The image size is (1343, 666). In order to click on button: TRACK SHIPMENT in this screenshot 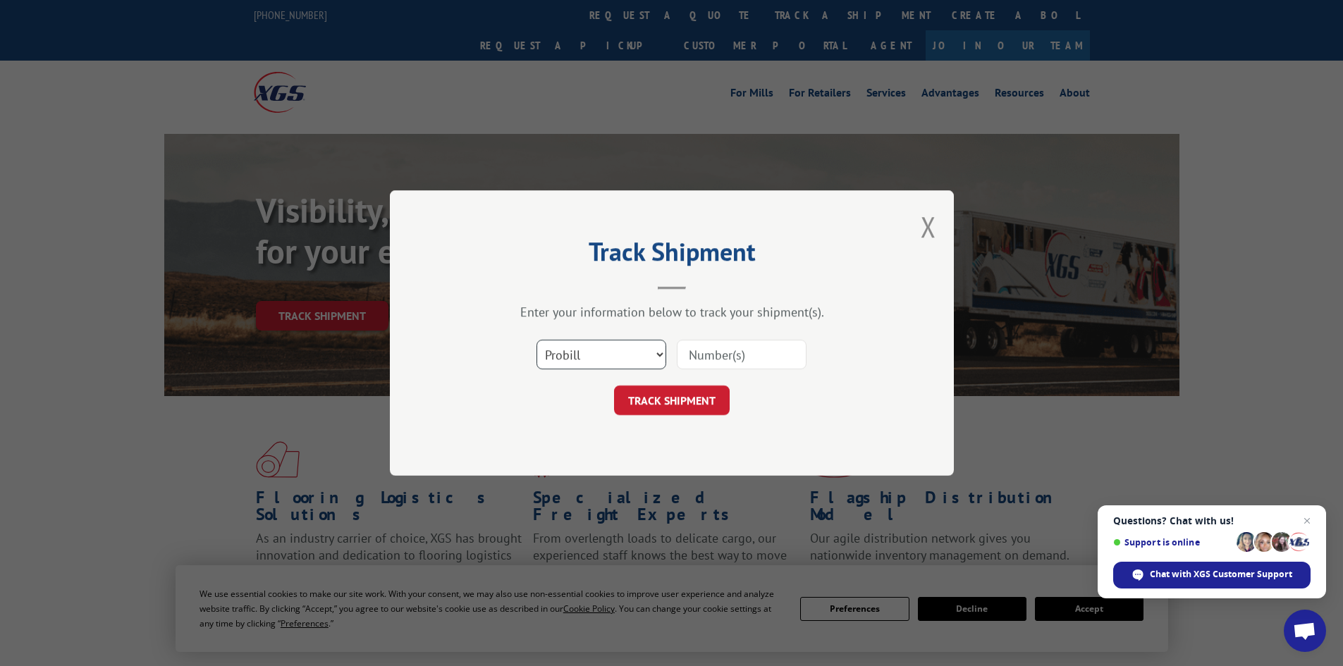, I will do `click(672, 401)`.